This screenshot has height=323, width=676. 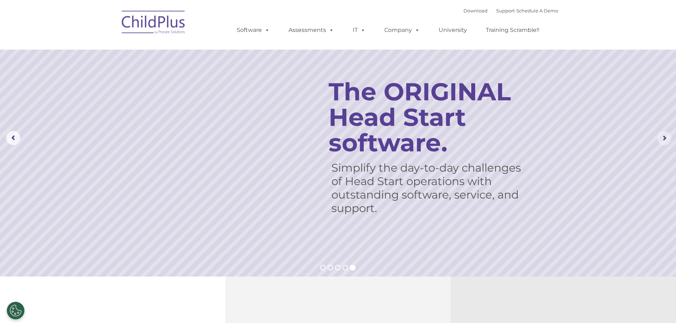 I want to click on a: IT, so click(x=359, y=30).